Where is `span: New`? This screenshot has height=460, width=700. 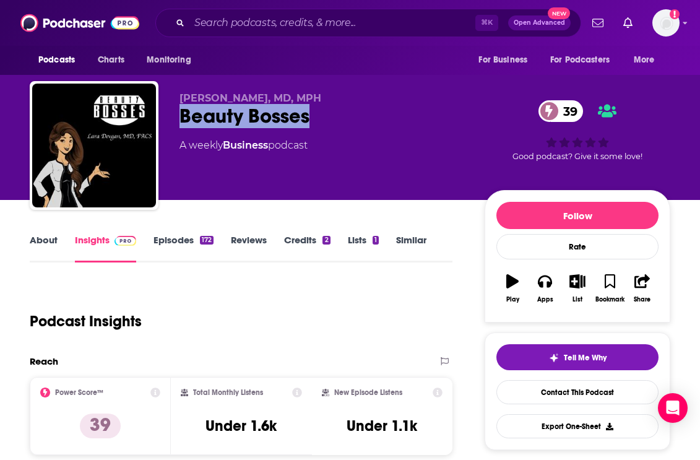
span: New is located at coordinates (559, 13).